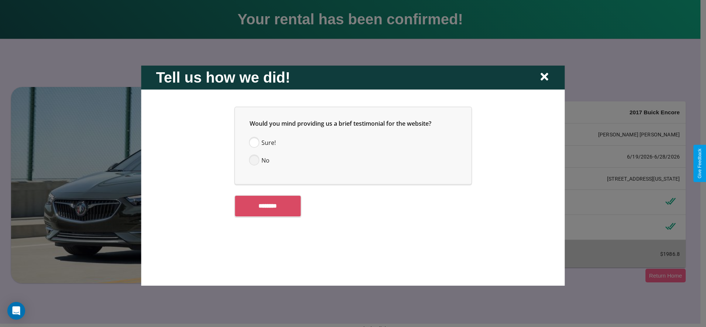  Describe the element at coordinates (16, 311) in the screenshot. I see `div: Open Intercom Messenger` at that location.